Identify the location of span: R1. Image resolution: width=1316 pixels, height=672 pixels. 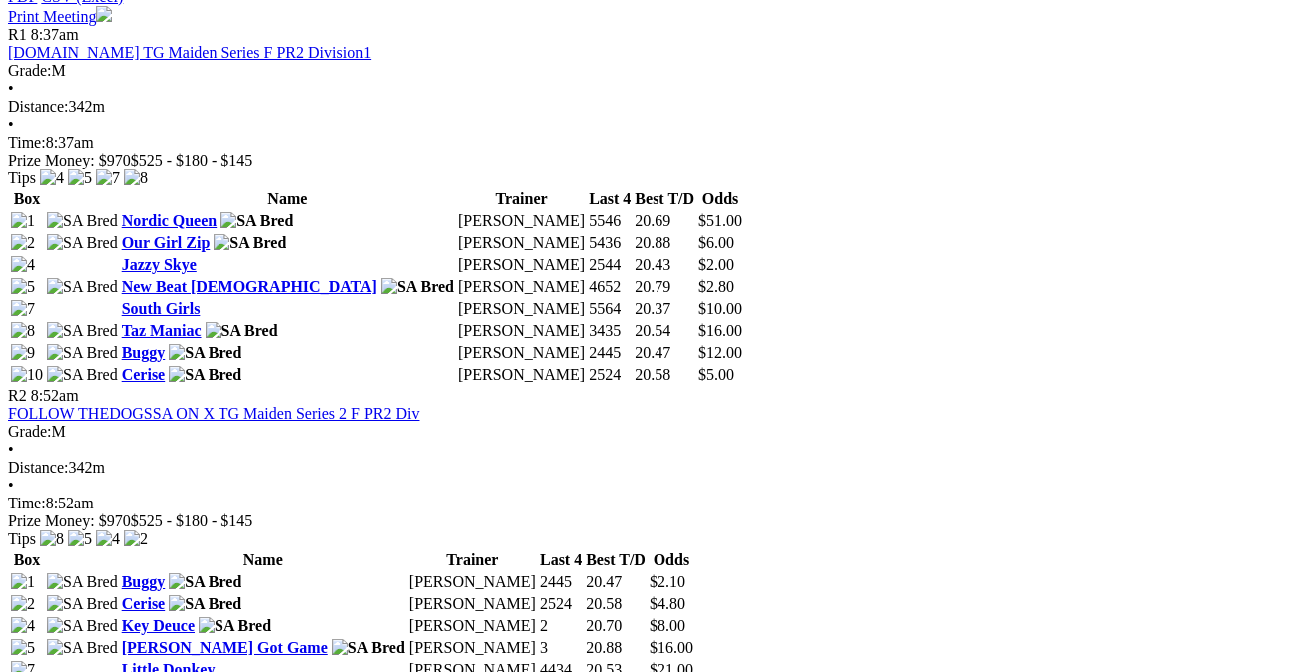
(17, 34).